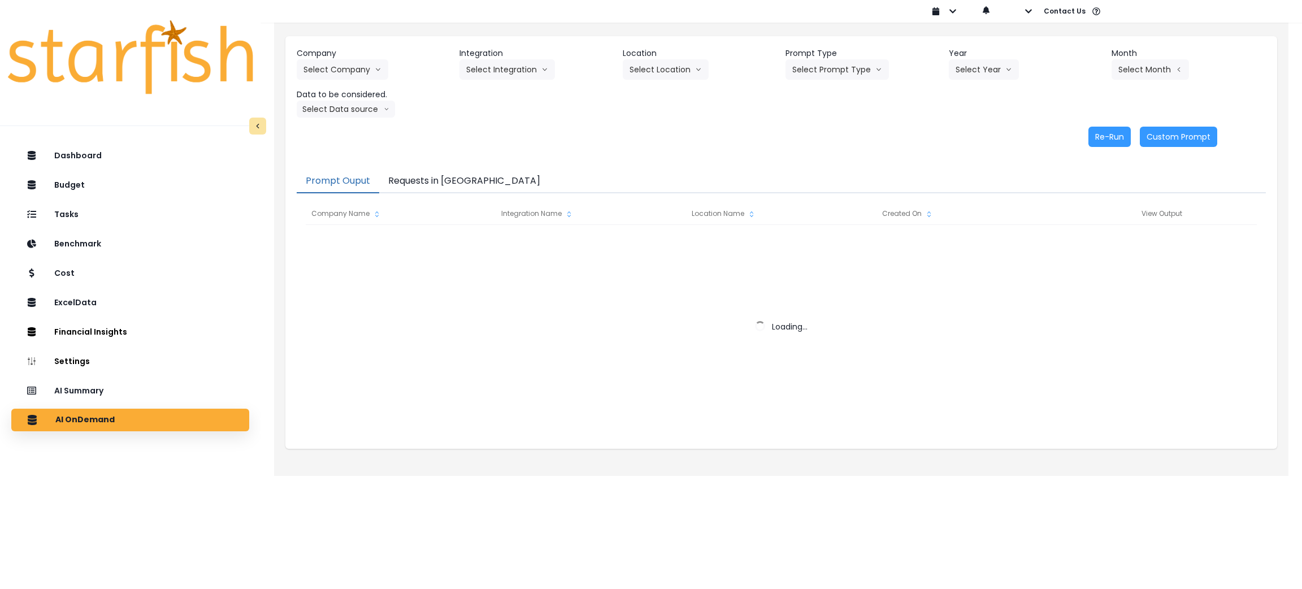  Describe the element at coordinates (338, 181) in the screenshot. I see `button: Prompt Ouput` at that location.